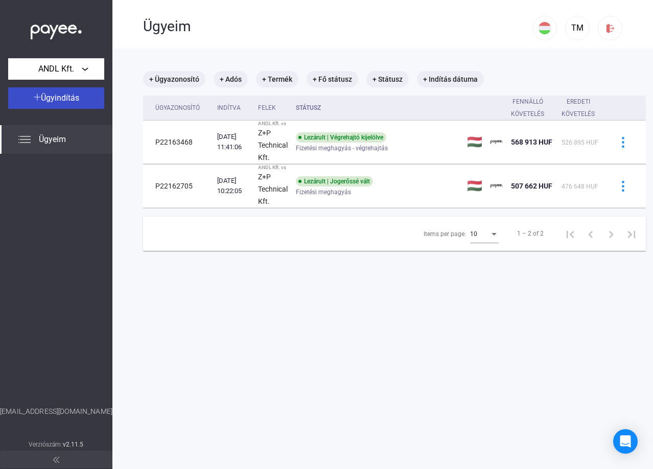 This screenshot has height=469, width=653. What do you see at coordinates (610, 28) in the screenshot?
I see `button: logout-red` at bounding box center [610, 28].